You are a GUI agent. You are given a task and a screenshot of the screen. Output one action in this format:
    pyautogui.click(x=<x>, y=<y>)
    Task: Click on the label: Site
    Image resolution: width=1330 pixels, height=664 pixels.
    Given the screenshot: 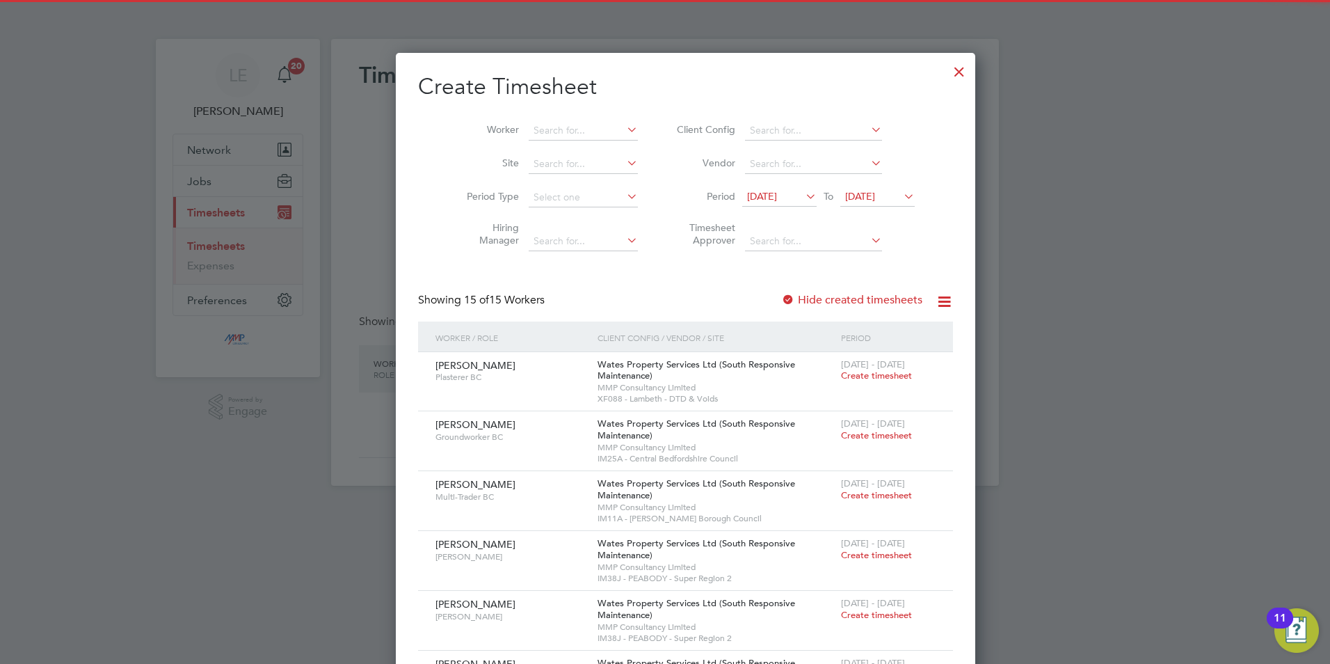 What is the action you would take?
    pyautogui.click(x=488, y=163)
    